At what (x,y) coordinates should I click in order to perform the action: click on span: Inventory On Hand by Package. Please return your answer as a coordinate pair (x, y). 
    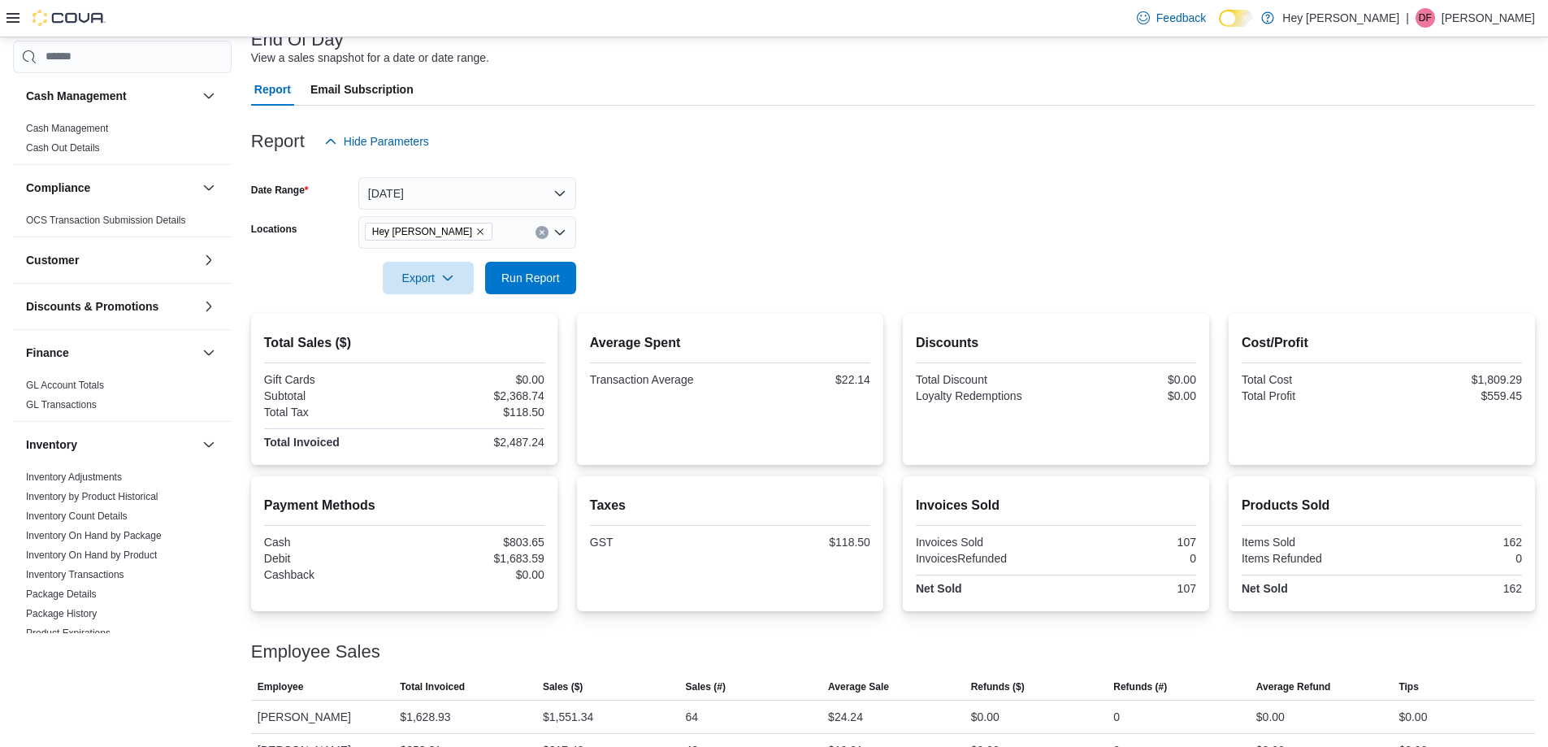
    Looking at the image, I should click on (93, 536).